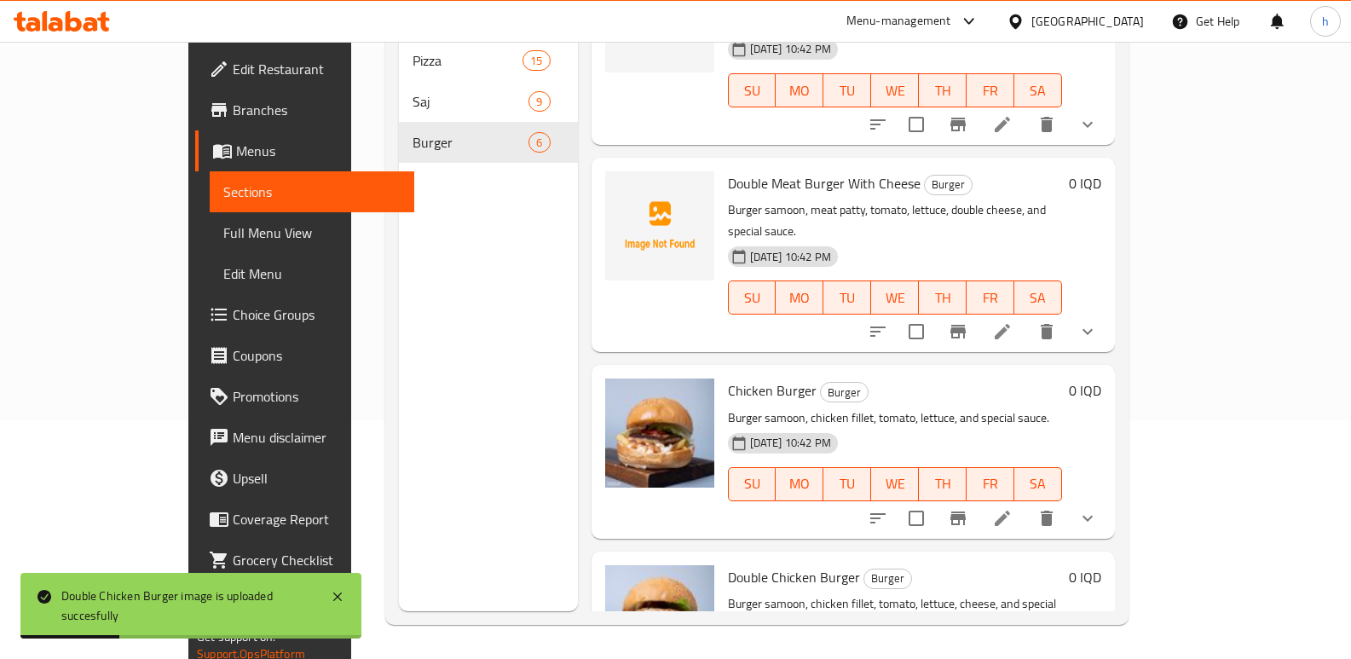  Describe the element at coordinates (660, 226) in the screenshot. I see `img: Double Meat Burger With Cheese` at that location.